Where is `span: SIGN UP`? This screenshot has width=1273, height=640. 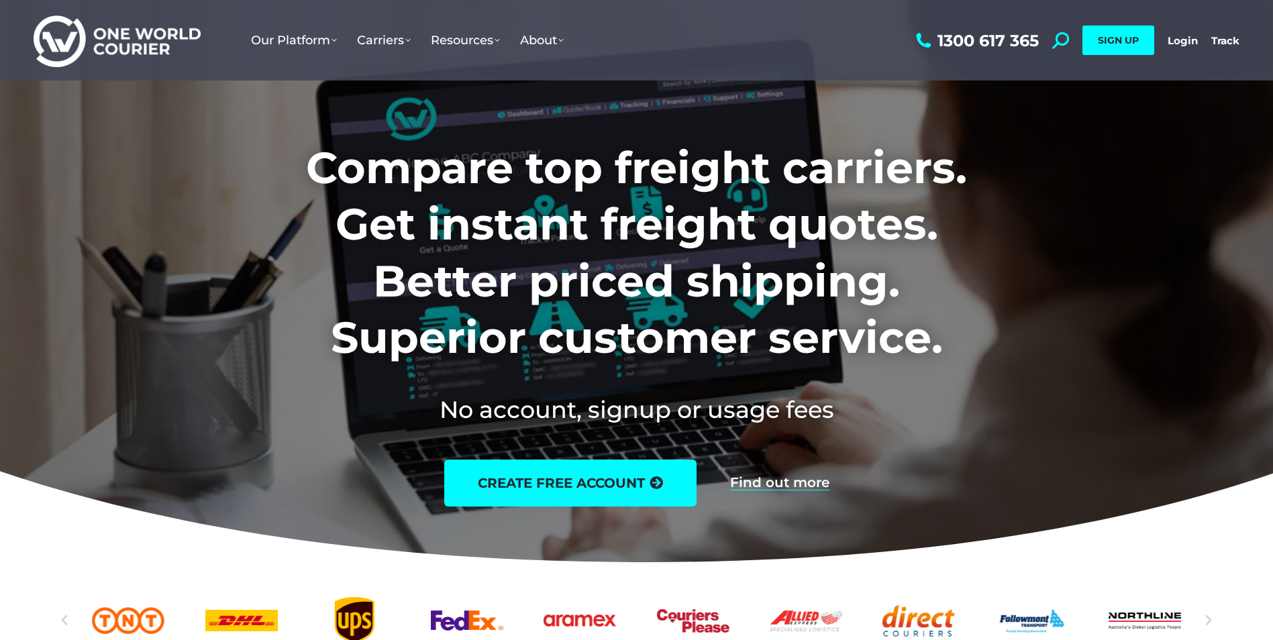 span: SIGN UP is located at coordinates (1118, 40).